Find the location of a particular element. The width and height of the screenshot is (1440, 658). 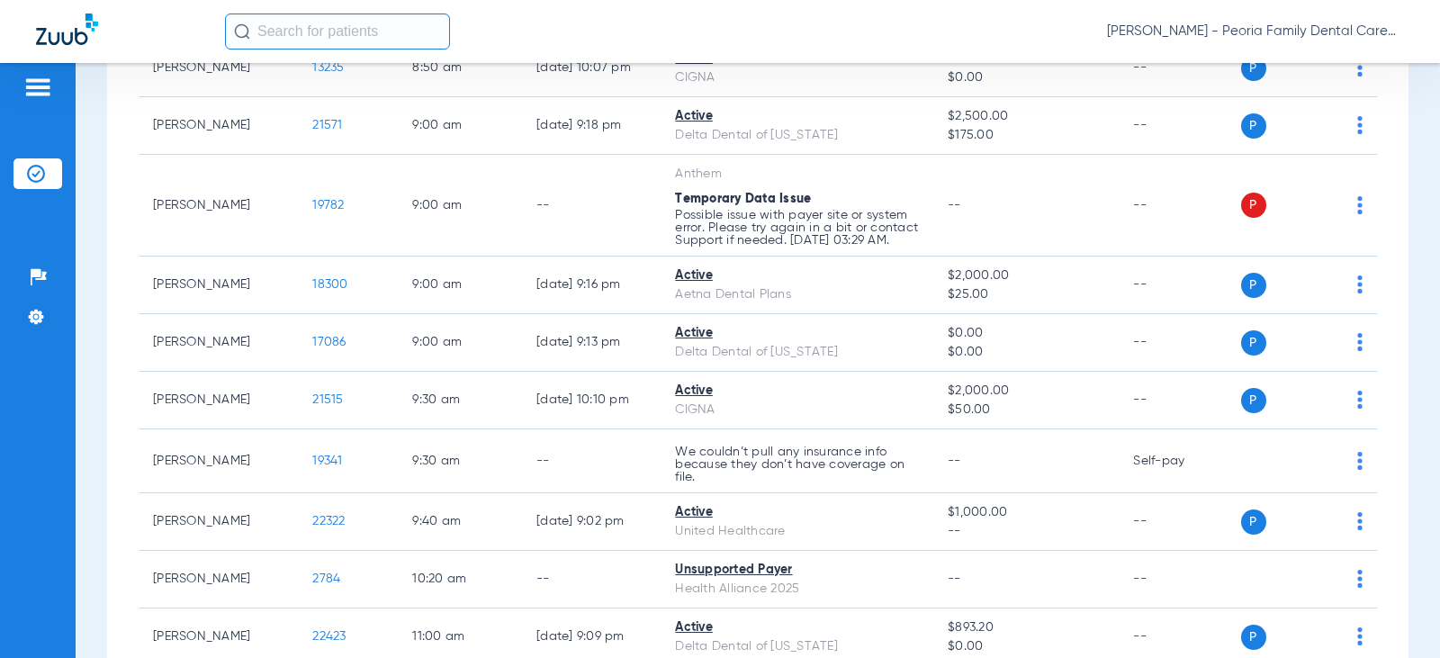

td: Self-pay is located at coordinates (1179, 461).